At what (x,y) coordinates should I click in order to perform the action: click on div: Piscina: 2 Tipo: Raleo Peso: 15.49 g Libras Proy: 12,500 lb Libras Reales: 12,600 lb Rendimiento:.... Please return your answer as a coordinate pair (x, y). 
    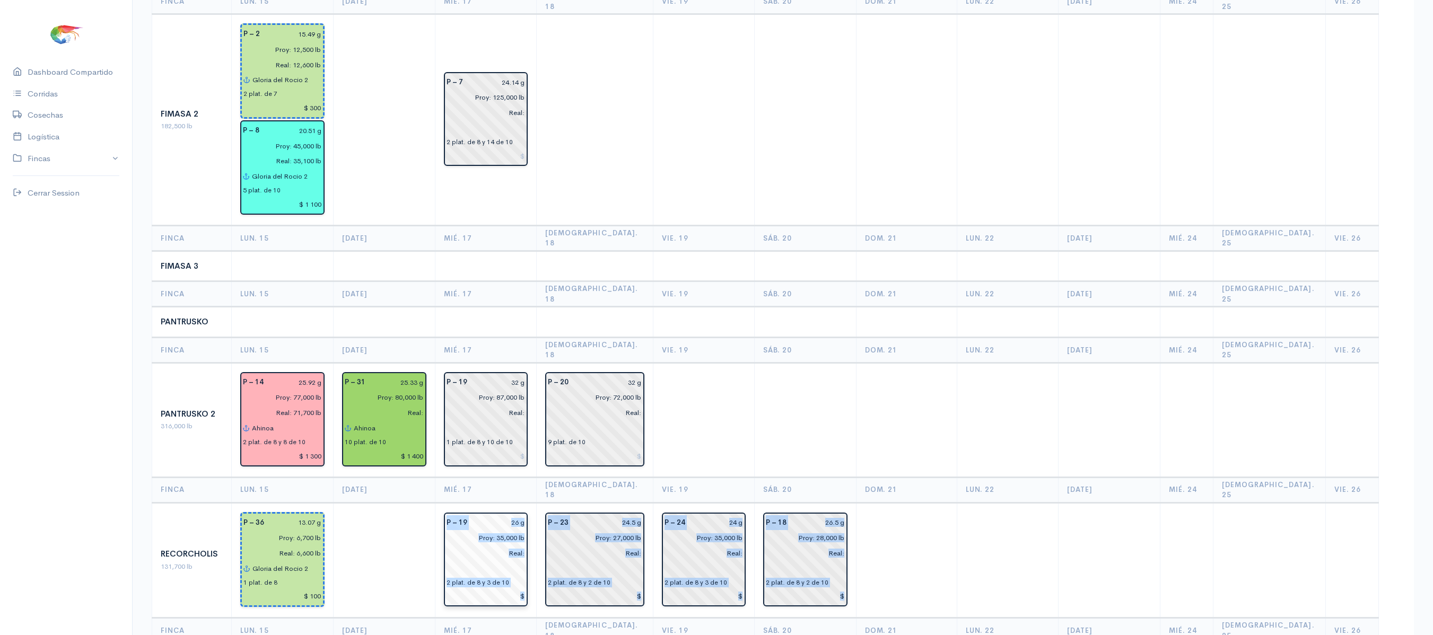
    Looking at the image, I should click on (282, 71).